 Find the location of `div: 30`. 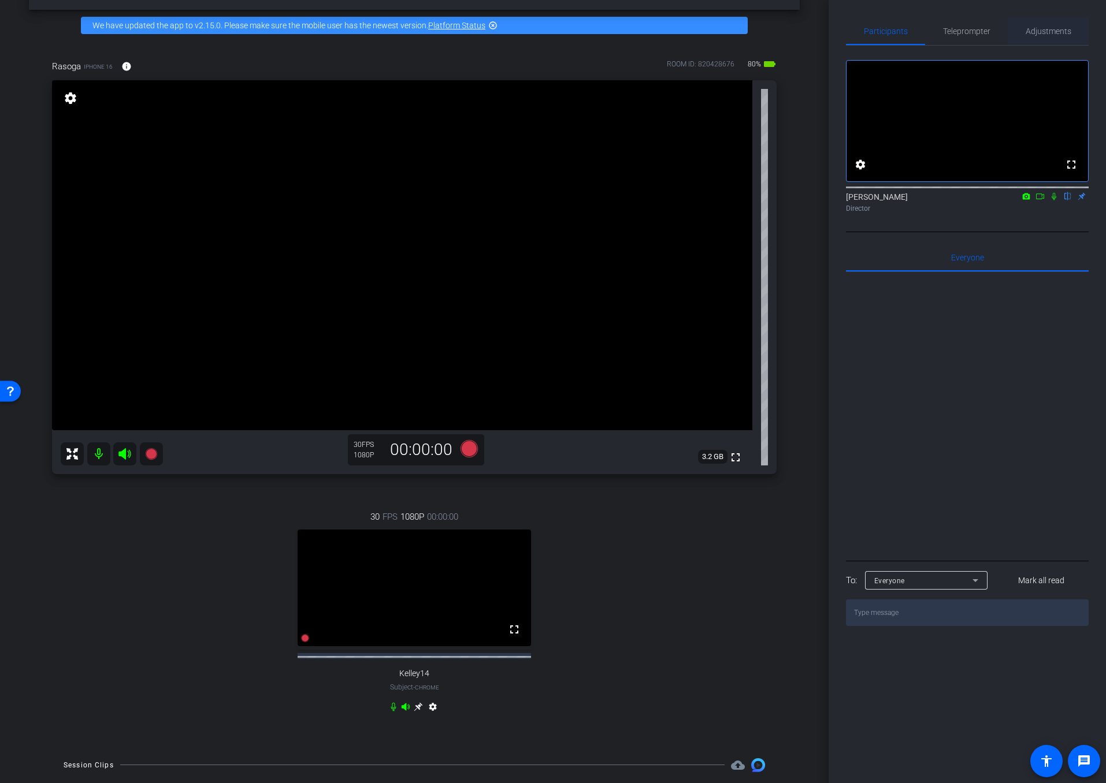

div: 30 is located at coordinates (368, 445).